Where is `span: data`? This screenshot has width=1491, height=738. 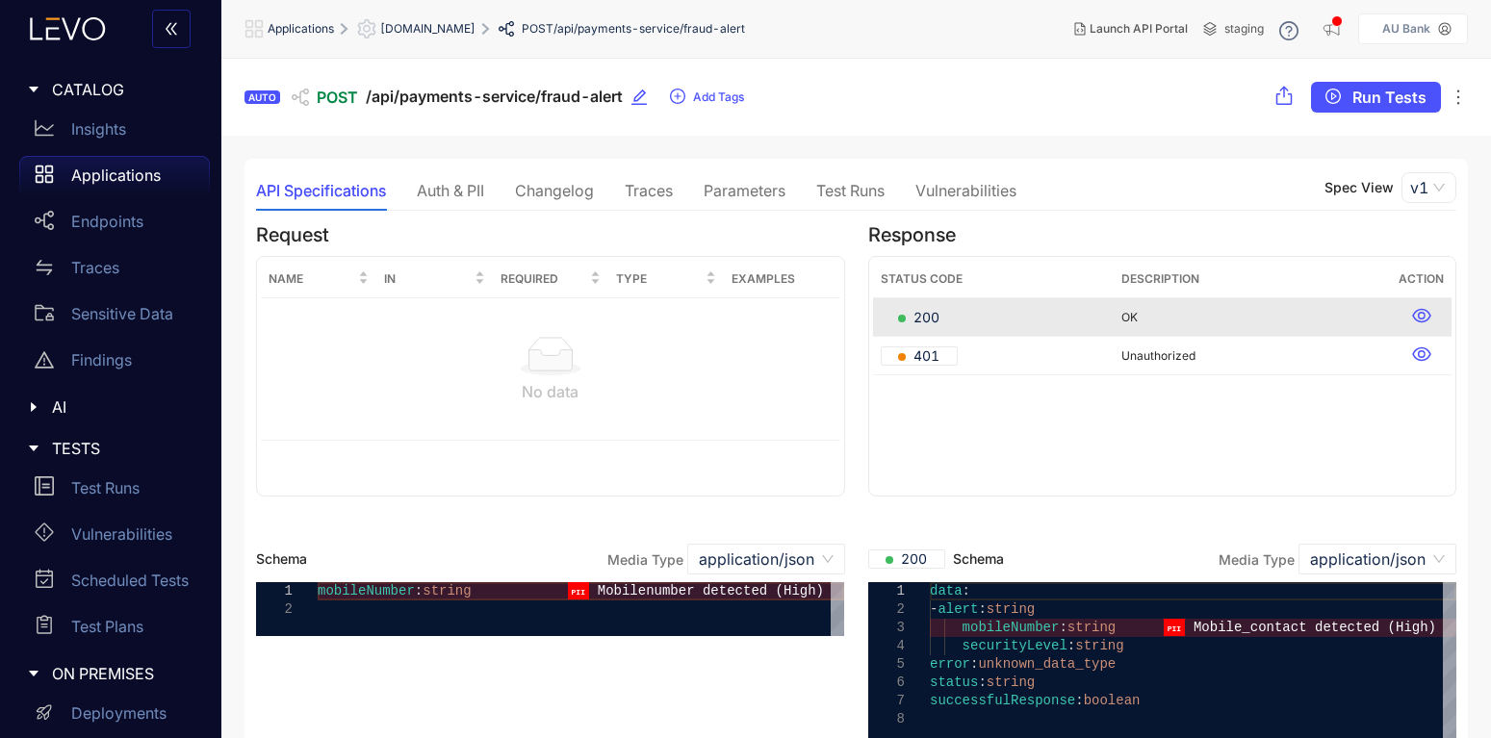 span: data is located at coordinates (946, 591).